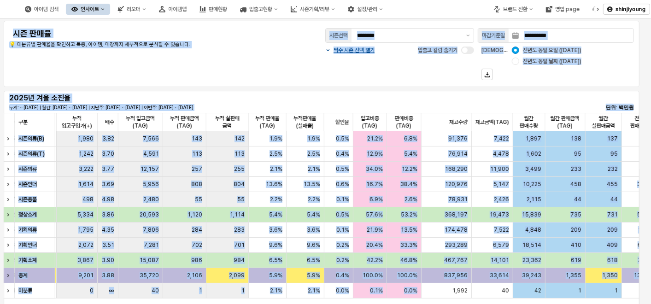 This screenshot has width=651, height=304. What do you see at coordinates (313, 260) in the screenshot?
I see `span: 6.5%` at bounding box center [313, 260].